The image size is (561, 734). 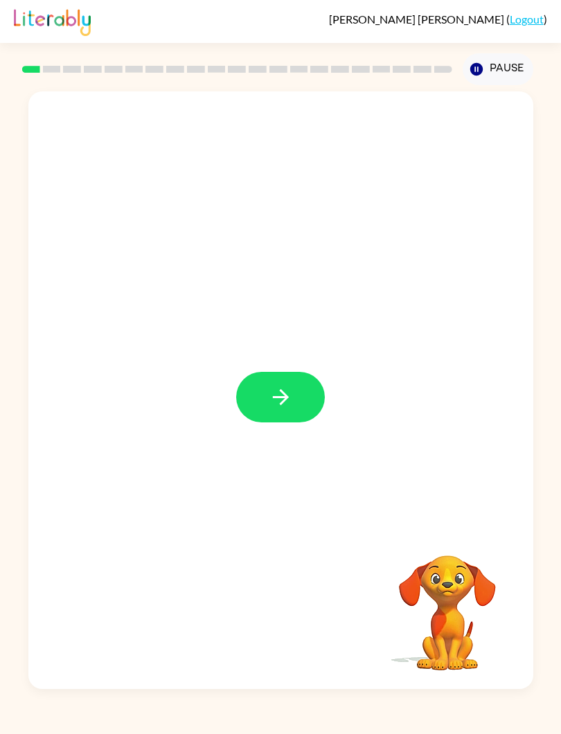 What do you see at coordinates (52, 21) in the screenshot?
I see `img: Literably` at bounding box center [52, 21].